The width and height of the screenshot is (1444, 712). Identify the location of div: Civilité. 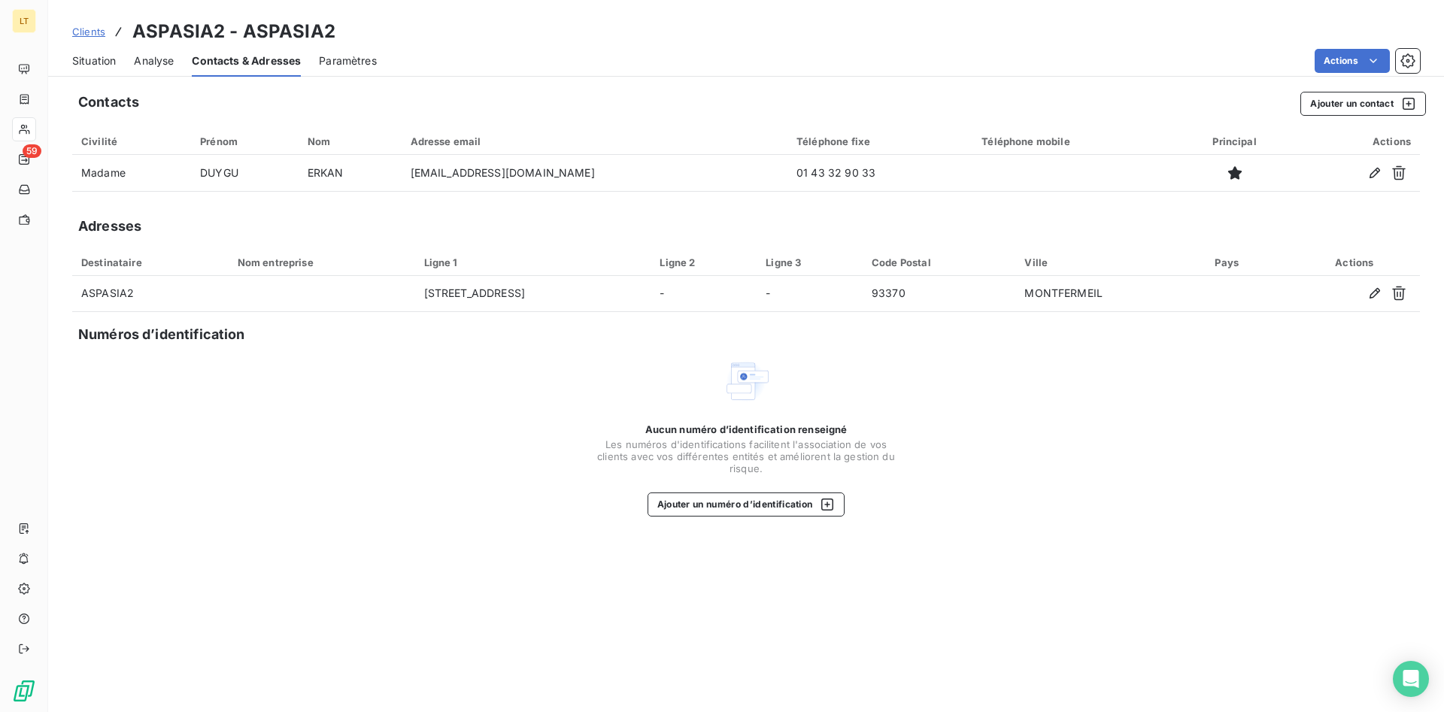
(132, 141).